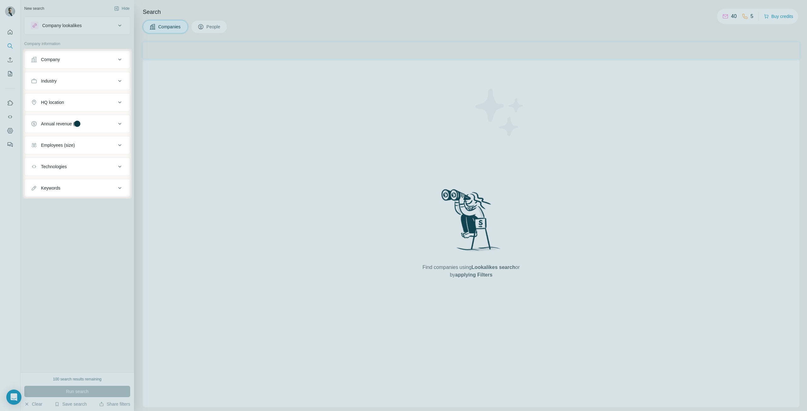 The width and height of the screenshot is (807, 411). I want to click on div: Technologies, so click(54, 167).